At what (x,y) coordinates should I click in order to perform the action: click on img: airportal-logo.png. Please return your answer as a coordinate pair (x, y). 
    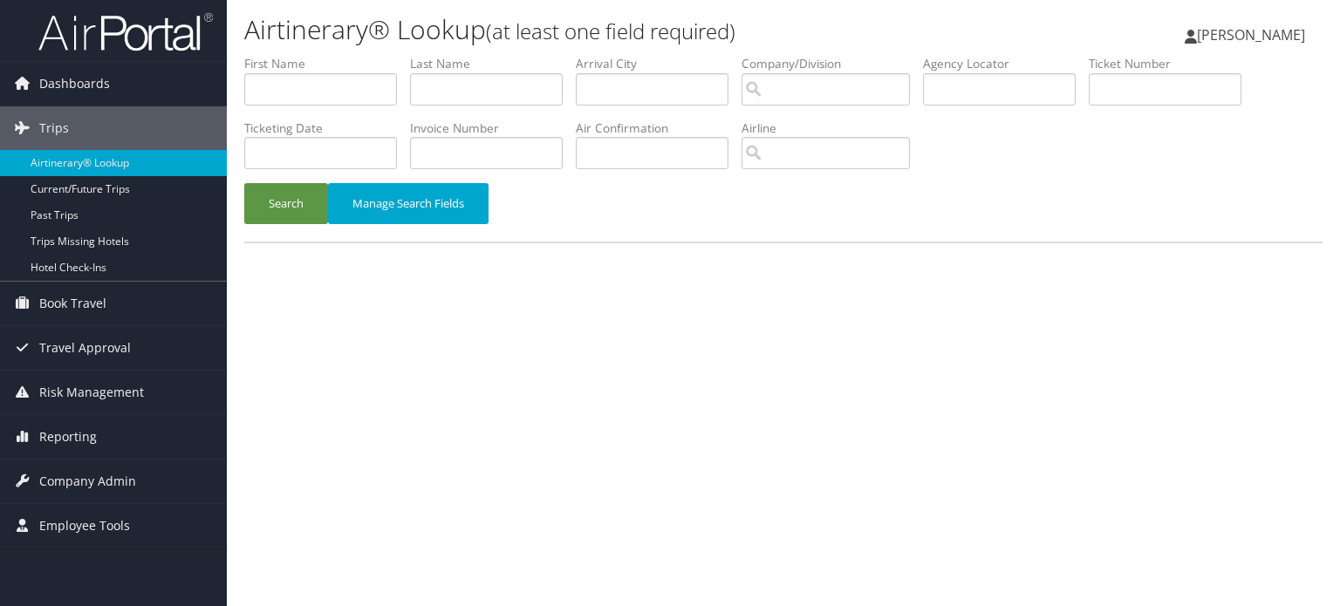
    Looking at the image, I should click on (126, 31).